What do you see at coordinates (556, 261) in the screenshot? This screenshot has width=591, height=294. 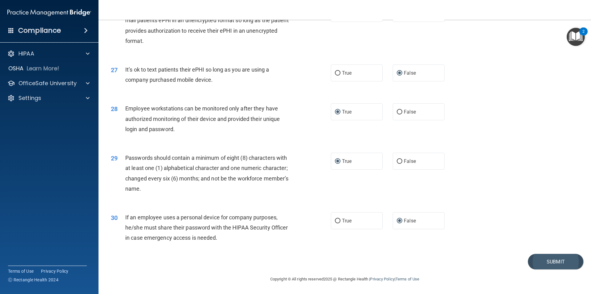 I see `button: Submit` at bounding box center [556, 261].